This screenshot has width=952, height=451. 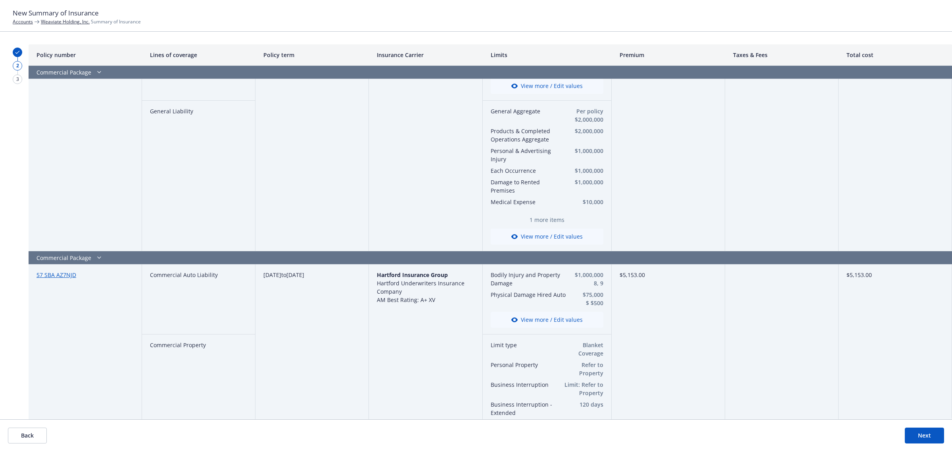 What do you see at coordinates (924, 436) in the screenshot?
I see `button: Next` at bounding box center [924, 436].